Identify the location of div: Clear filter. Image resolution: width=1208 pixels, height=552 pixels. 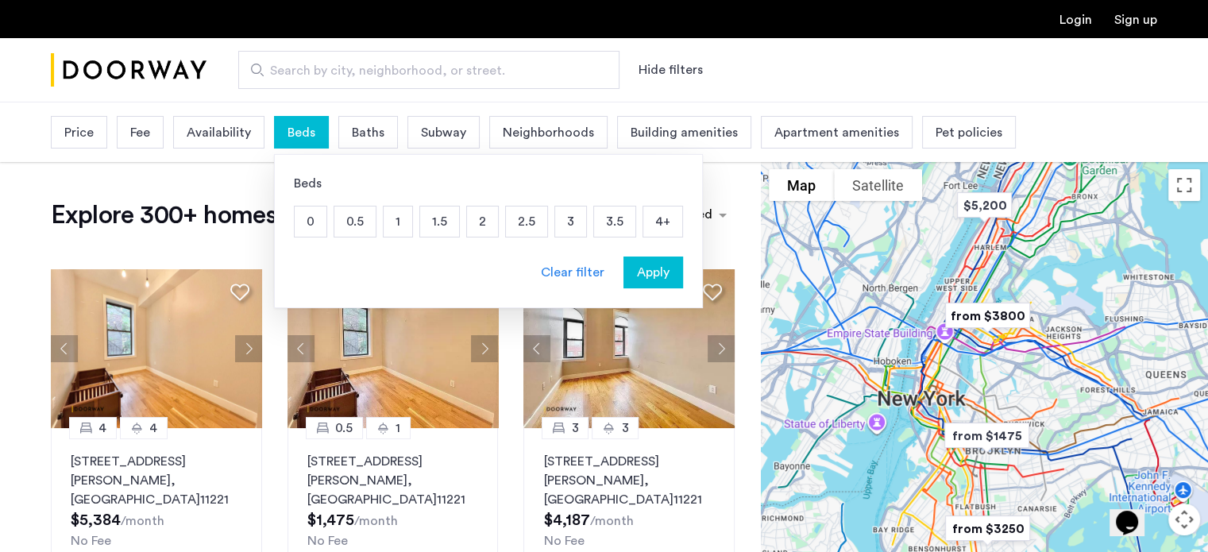
(573, 273).